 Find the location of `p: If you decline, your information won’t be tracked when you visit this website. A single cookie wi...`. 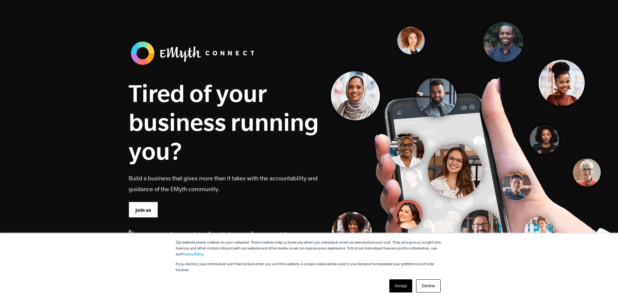

p: If you decline, your information won’t be tracked when you visit this website. A single cookie wi... is located at coordinates (309, 267).